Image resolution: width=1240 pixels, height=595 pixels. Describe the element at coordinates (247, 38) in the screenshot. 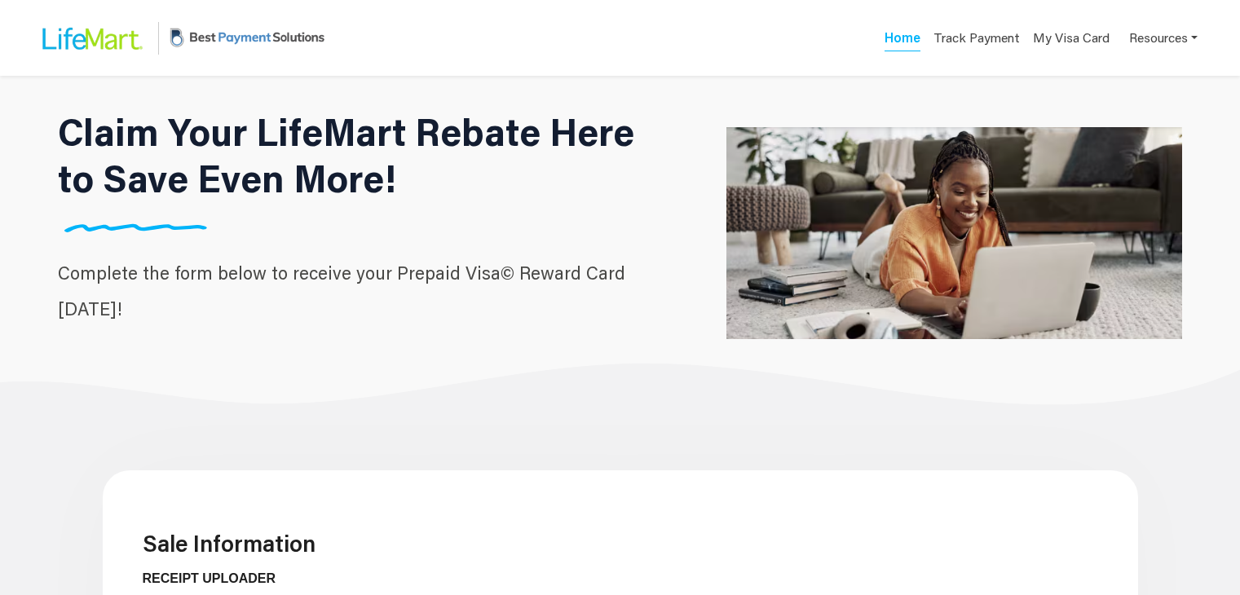

I see `img: BPS Logo` at that location.